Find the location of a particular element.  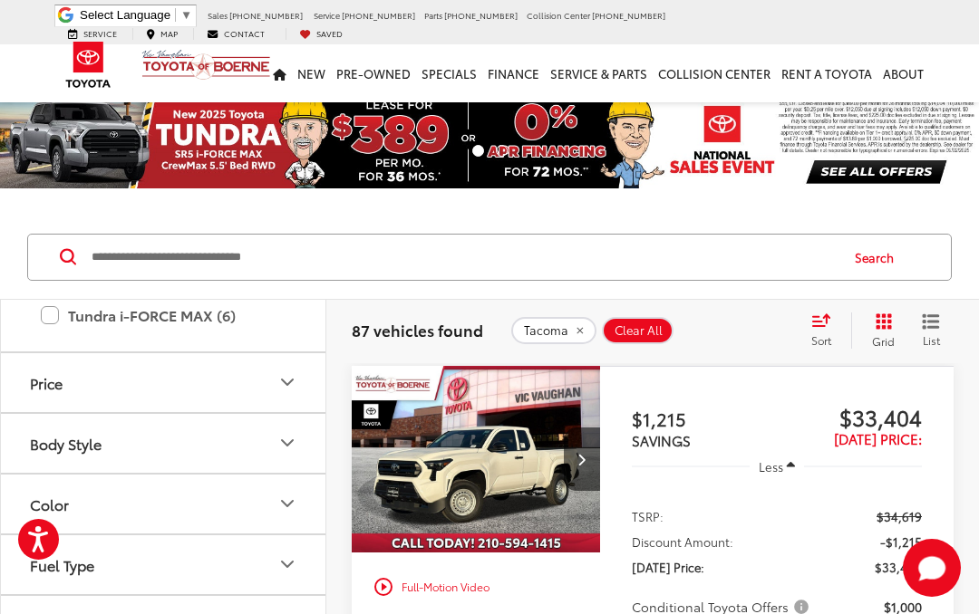

form: Search by Make, Model, or Keyword is located at coordinates (463, 257).